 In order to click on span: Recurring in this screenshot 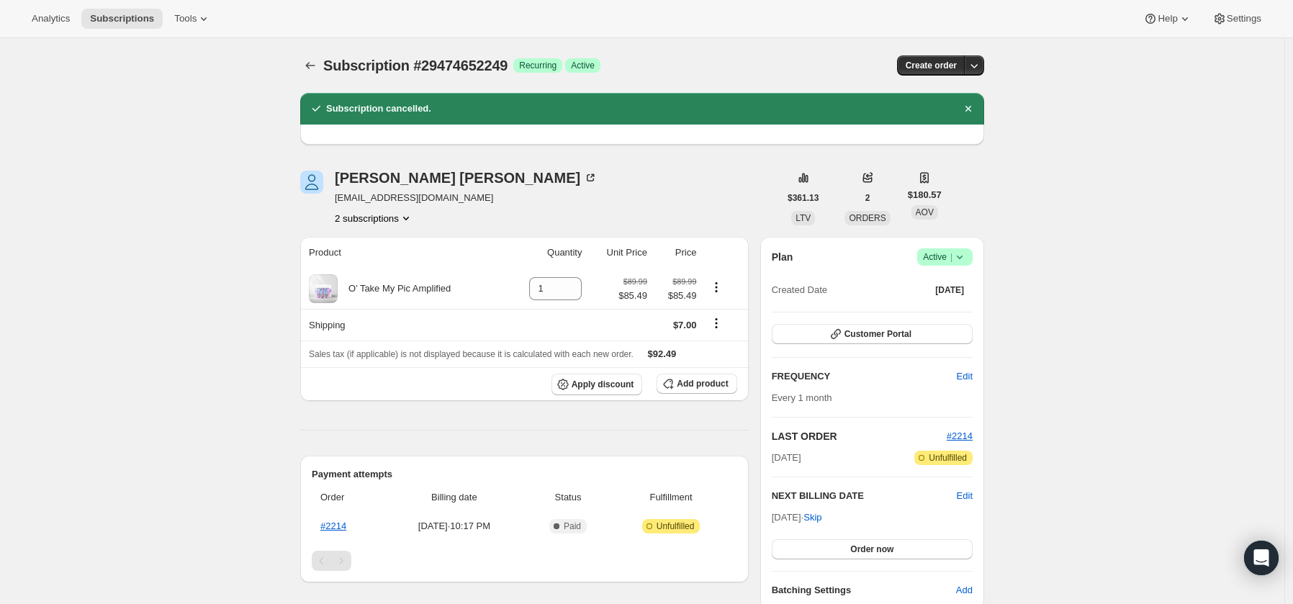, I will do `click(538, 65)`.